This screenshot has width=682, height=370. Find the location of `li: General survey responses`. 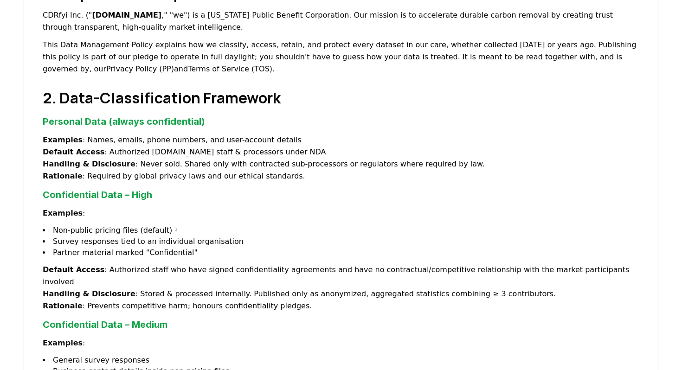

li: General survey responses is located at coordinates (341, 361).